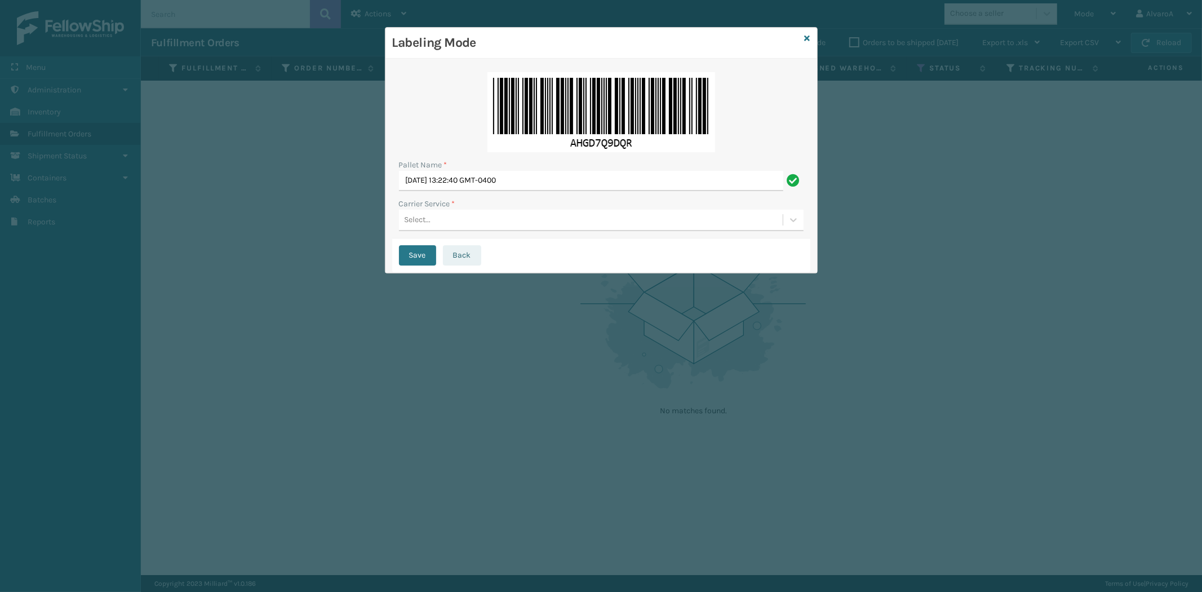  Describe the element at coordinates (601, 112) in the screenshot. I see `img: eUIzhwAAAAZJREFUAwBrmuyQqAUJ7gAAAABJRU5ErkJggg==` at that location.